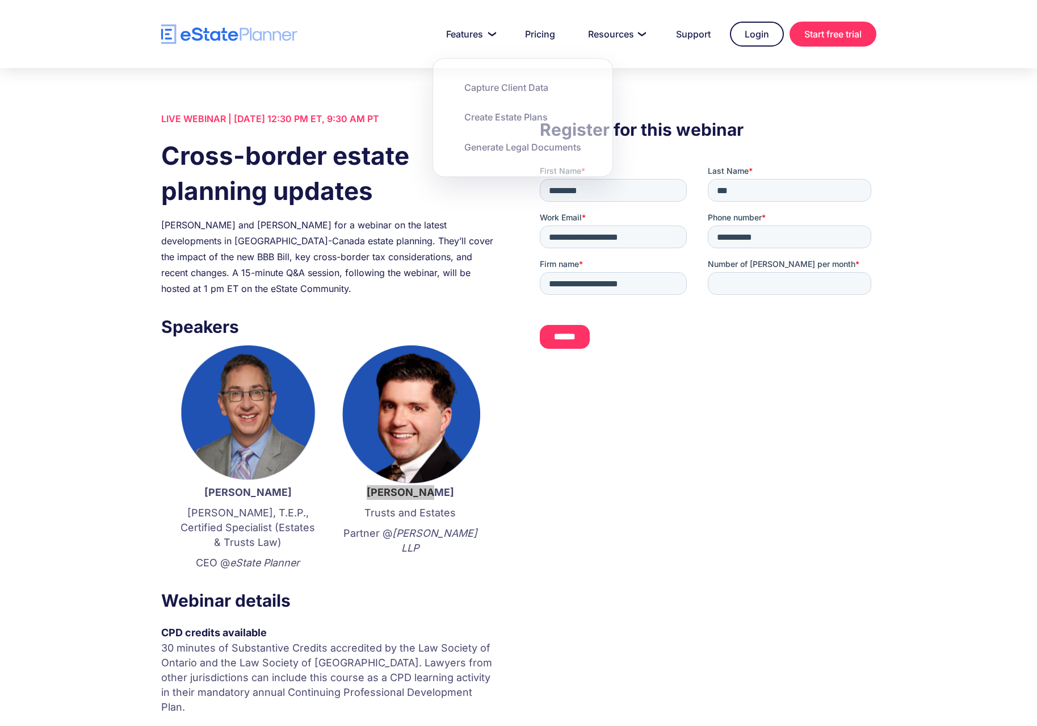 Image resolution: width=1037 pixels, height=726 pixels. Describe the element at coordinates (214, 632) in the screenshot. I see `strong: CPD credits available` at that location.